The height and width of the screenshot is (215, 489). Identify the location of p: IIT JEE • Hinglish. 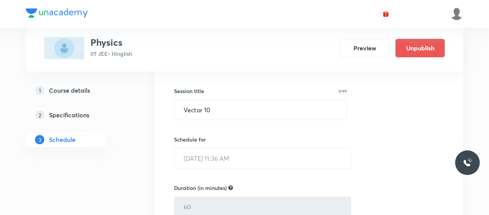
(111, 53).